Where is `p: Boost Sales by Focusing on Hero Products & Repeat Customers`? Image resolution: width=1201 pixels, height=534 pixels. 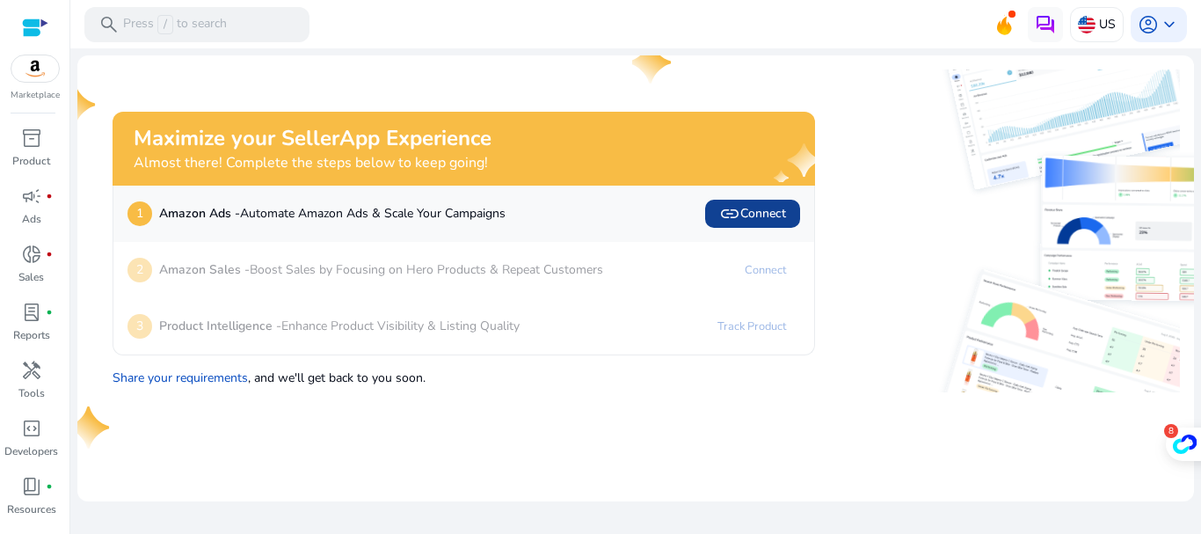 p: Boost Sales by Focusing on Hero Products & Repeat Customers is located at coordinates (381, 269).